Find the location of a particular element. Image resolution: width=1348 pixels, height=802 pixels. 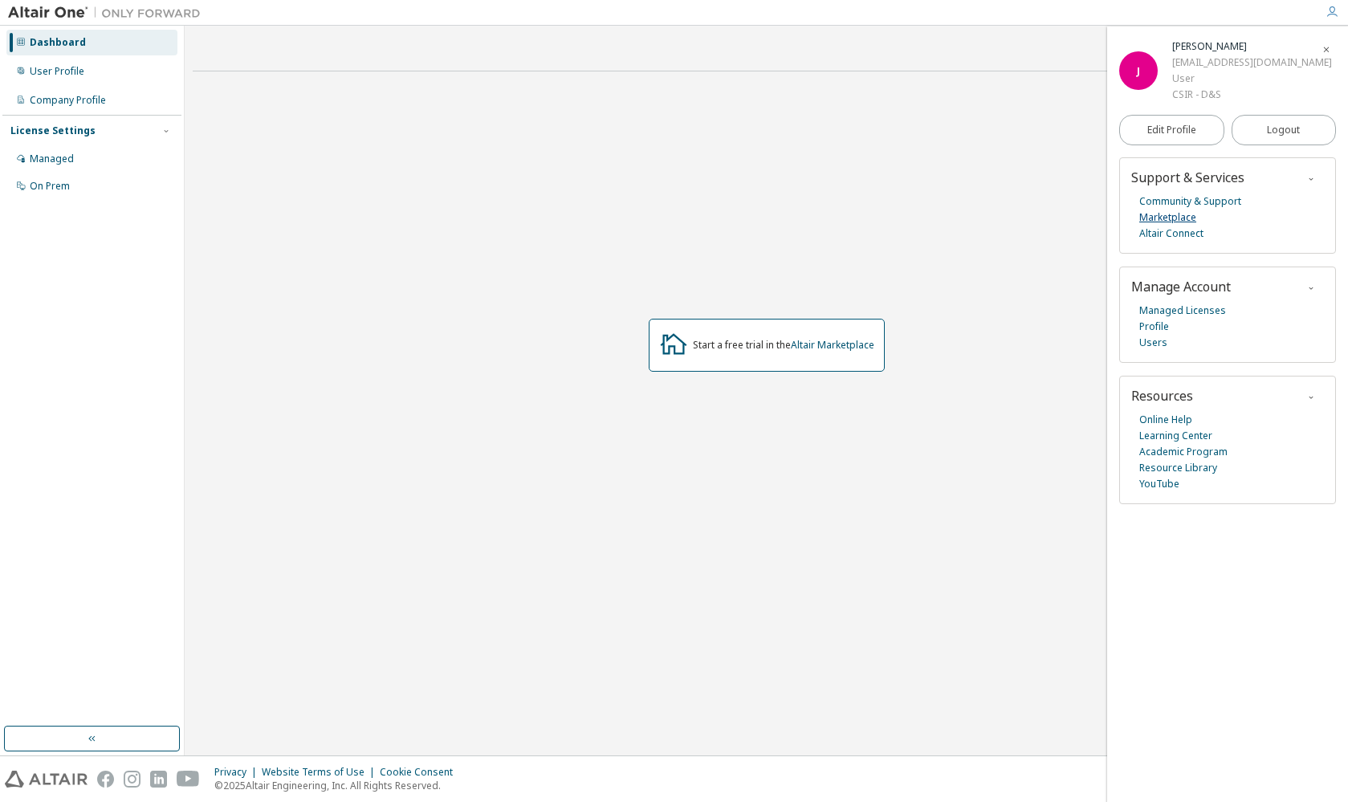

a: Online Help is located at coordinates (1166, 420).